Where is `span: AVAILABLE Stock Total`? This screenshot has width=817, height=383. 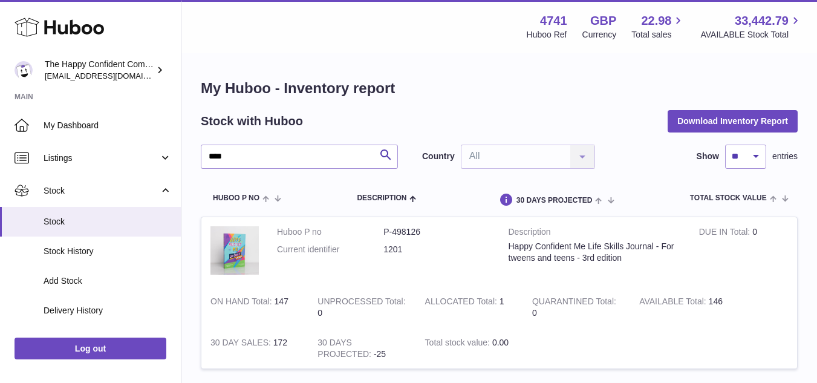
span: AVAILABLE Stock Total is located at coordinates (751, 34).